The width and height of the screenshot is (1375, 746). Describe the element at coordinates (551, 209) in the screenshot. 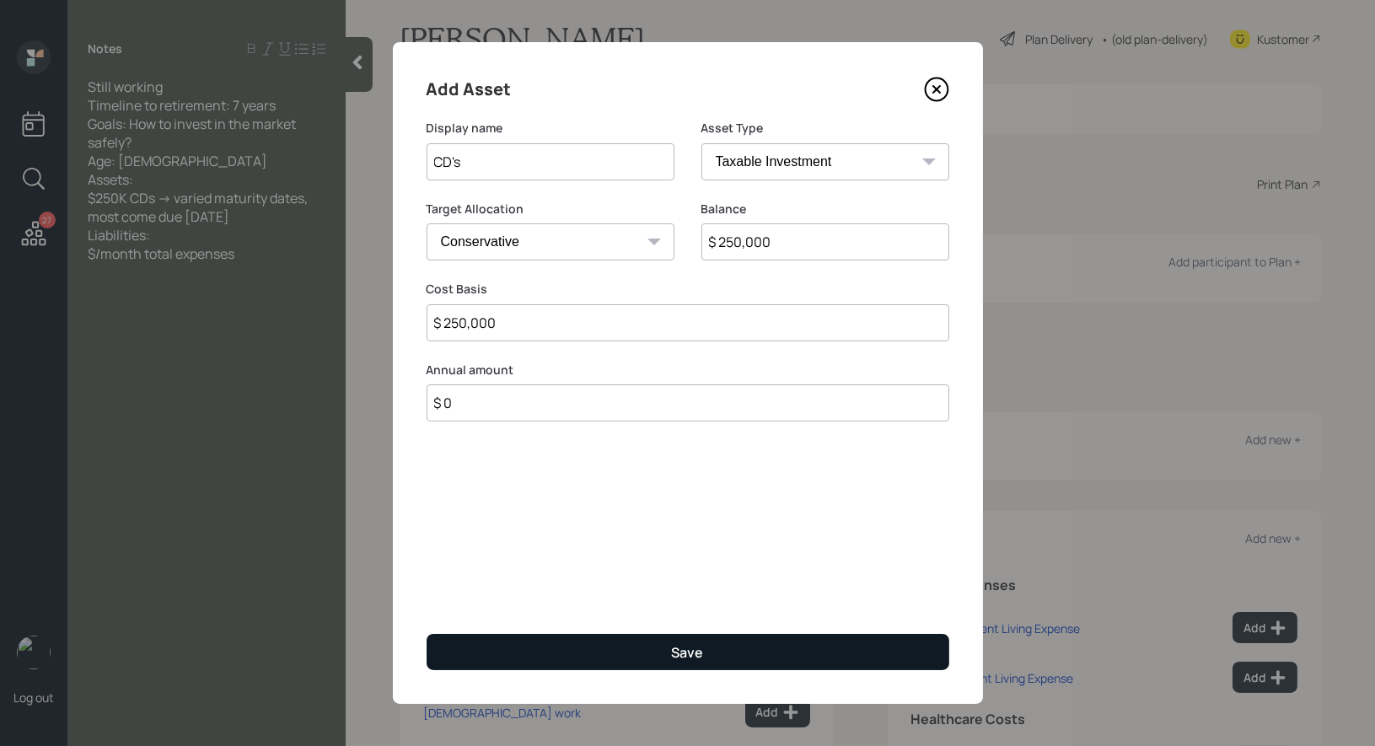

I see `label: Target Allocation` at that location.